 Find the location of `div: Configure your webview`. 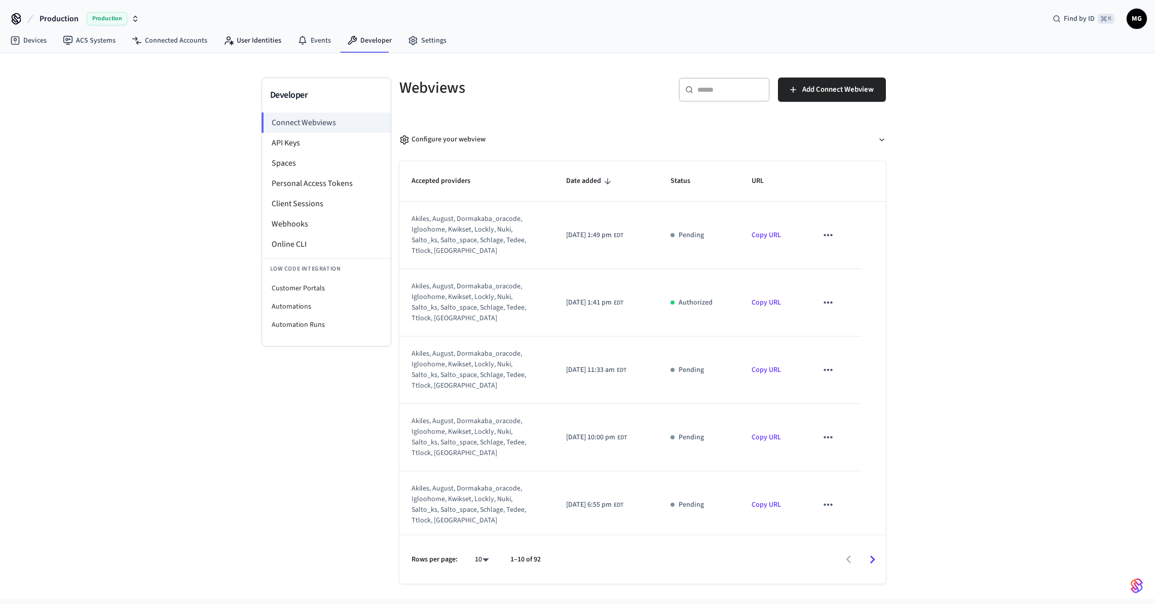

div: Configure your webview is located at coordinates (443, 139).